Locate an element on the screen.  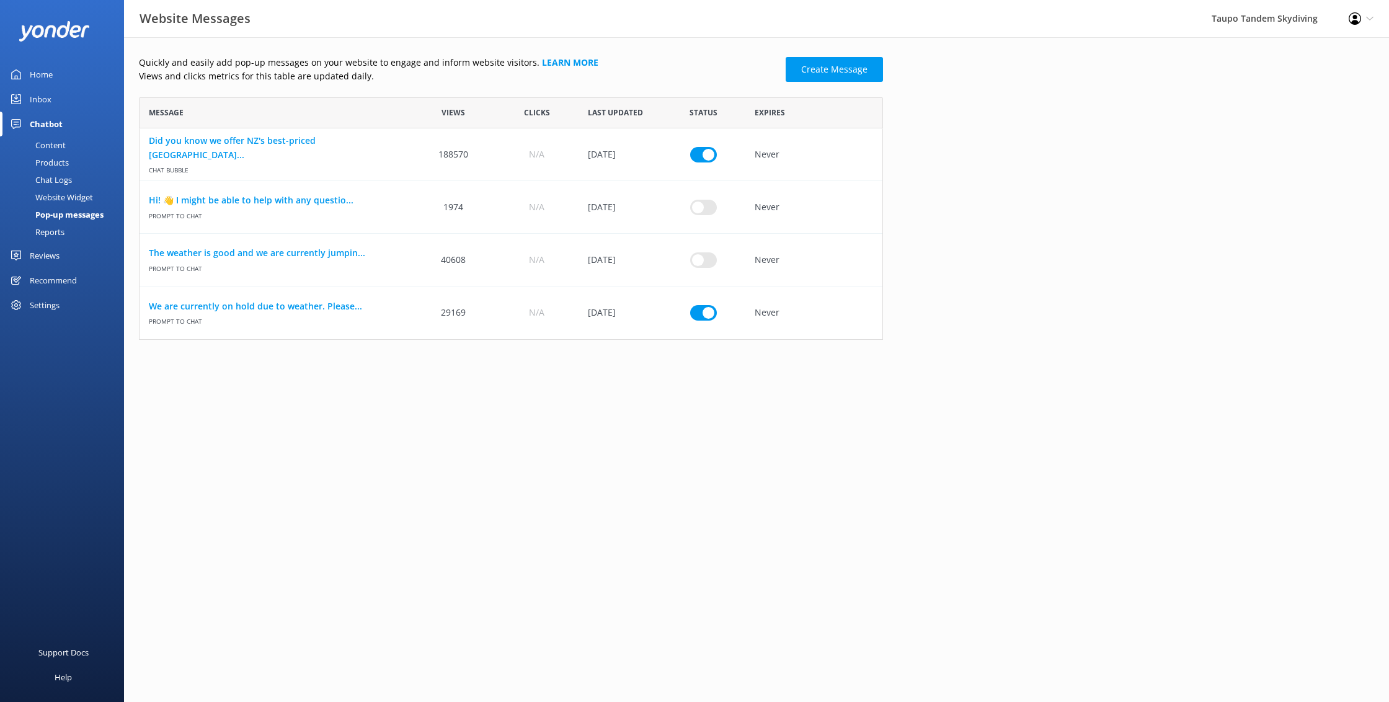
a: Website Widget is located at coordinates (66, 197).